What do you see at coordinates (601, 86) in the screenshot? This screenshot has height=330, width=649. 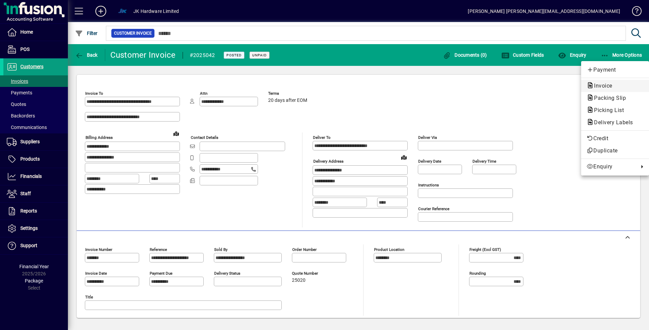 I see `span: Invoice` at bounding box center [601, 86].